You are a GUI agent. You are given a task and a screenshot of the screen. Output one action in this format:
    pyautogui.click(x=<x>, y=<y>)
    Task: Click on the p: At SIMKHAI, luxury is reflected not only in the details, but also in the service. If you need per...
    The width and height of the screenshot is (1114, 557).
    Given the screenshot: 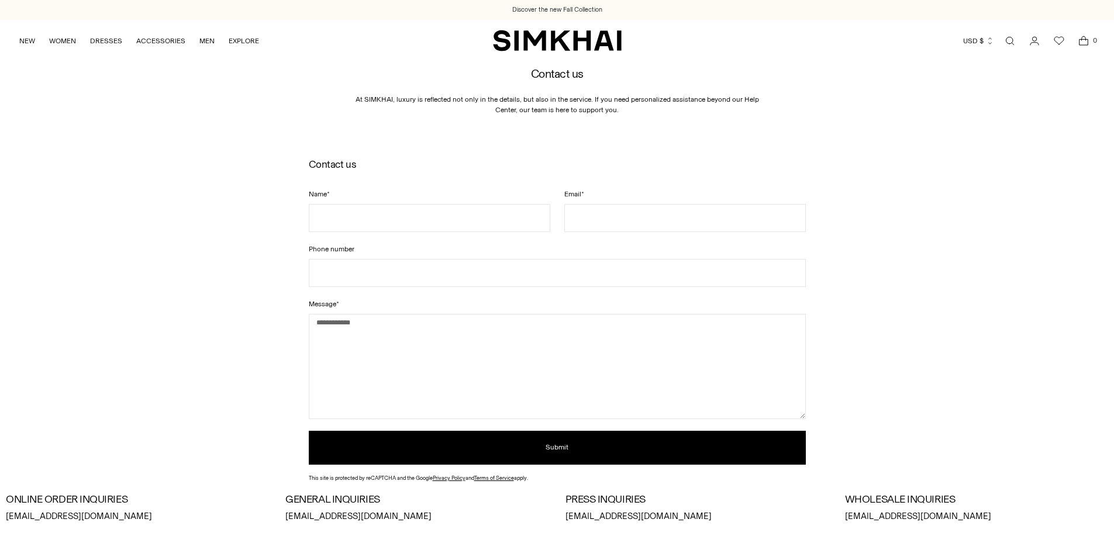 What is the action you would take?
    pyautogui.click(x=557, y=120)
    